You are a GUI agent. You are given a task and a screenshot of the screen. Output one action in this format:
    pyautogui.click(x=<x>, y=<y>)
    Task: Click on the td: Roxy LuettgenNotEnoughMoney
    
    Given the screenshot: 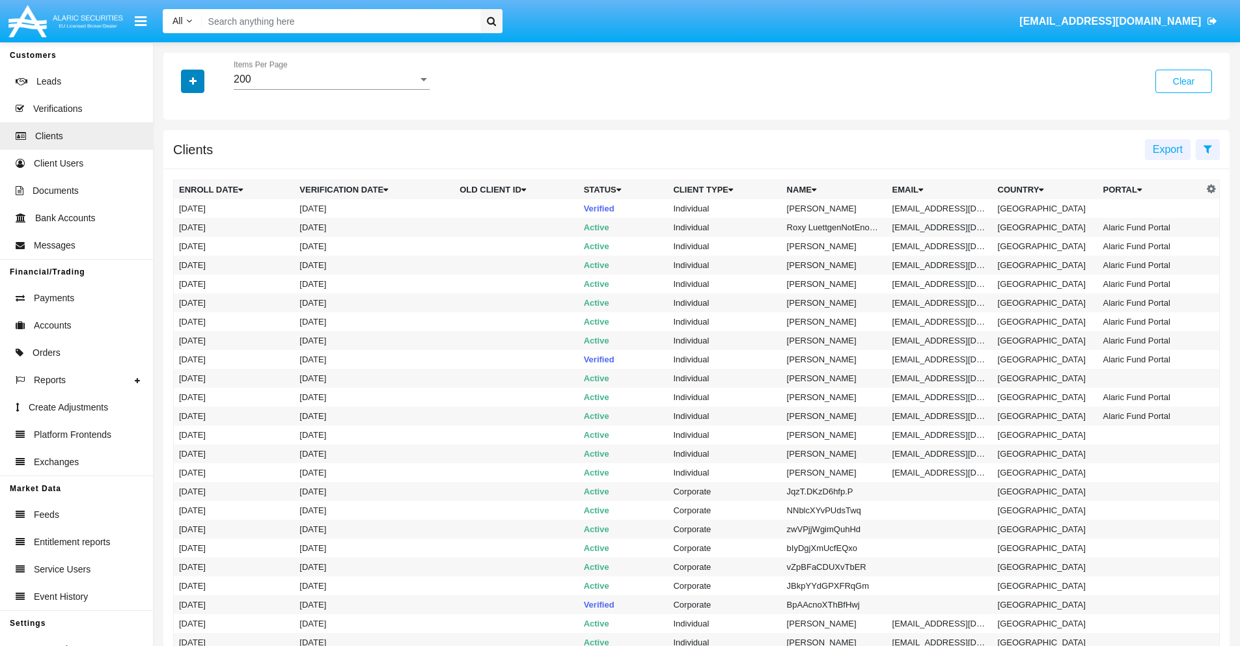 What is the action you would take?
    pyautogui.click(x=834, y=227)
    